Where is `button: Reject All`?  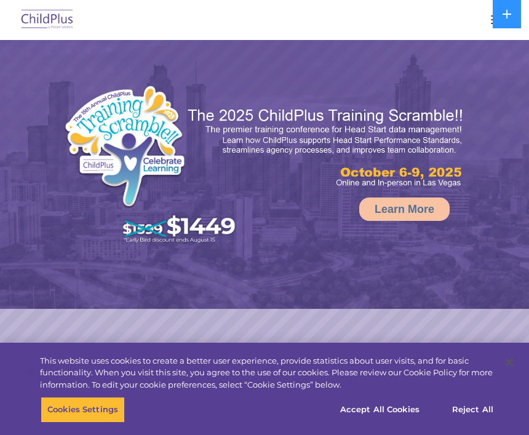 button: Reject All is located at coordinates (472, 410).